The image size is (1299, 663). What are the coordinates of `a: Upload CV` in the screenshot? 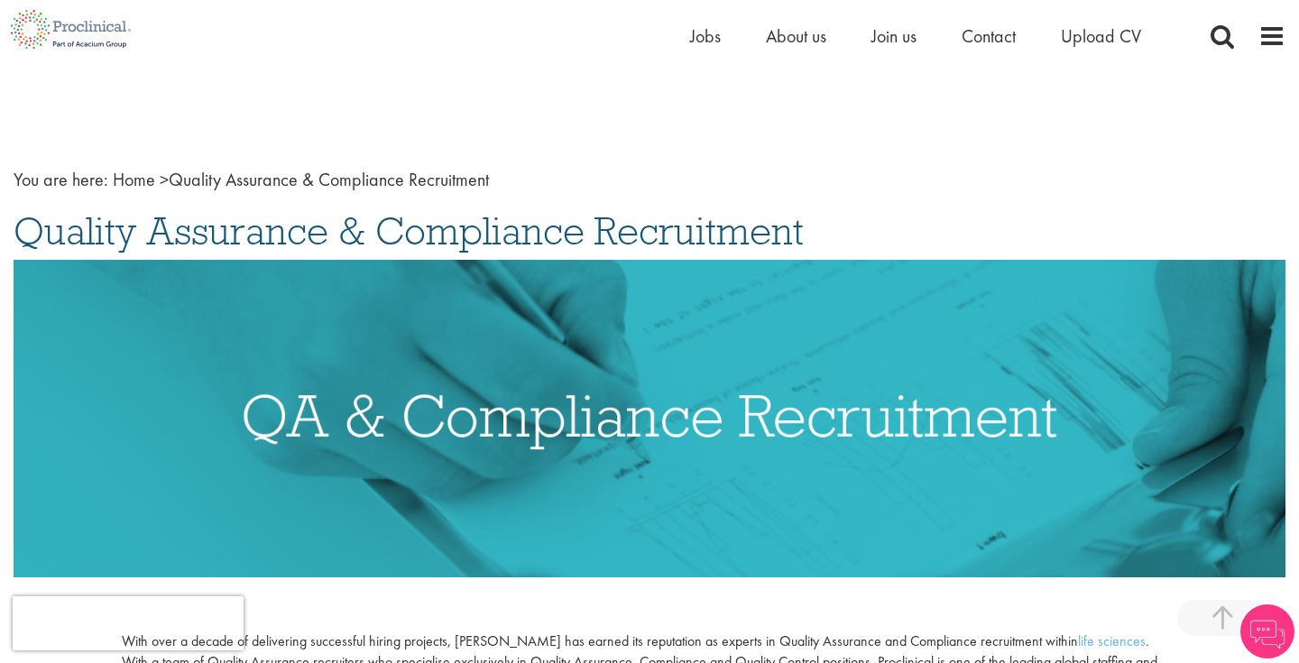 It's located at (1101, 36).